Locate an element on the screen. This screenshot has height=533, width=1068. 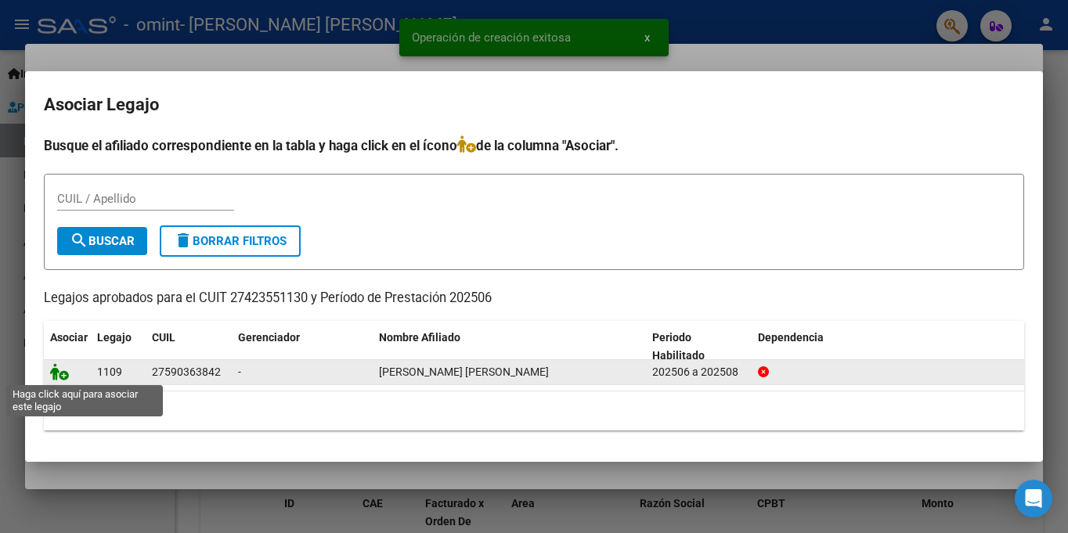
datatable-header-cell: Legajo is located at coordinates (118, 347).